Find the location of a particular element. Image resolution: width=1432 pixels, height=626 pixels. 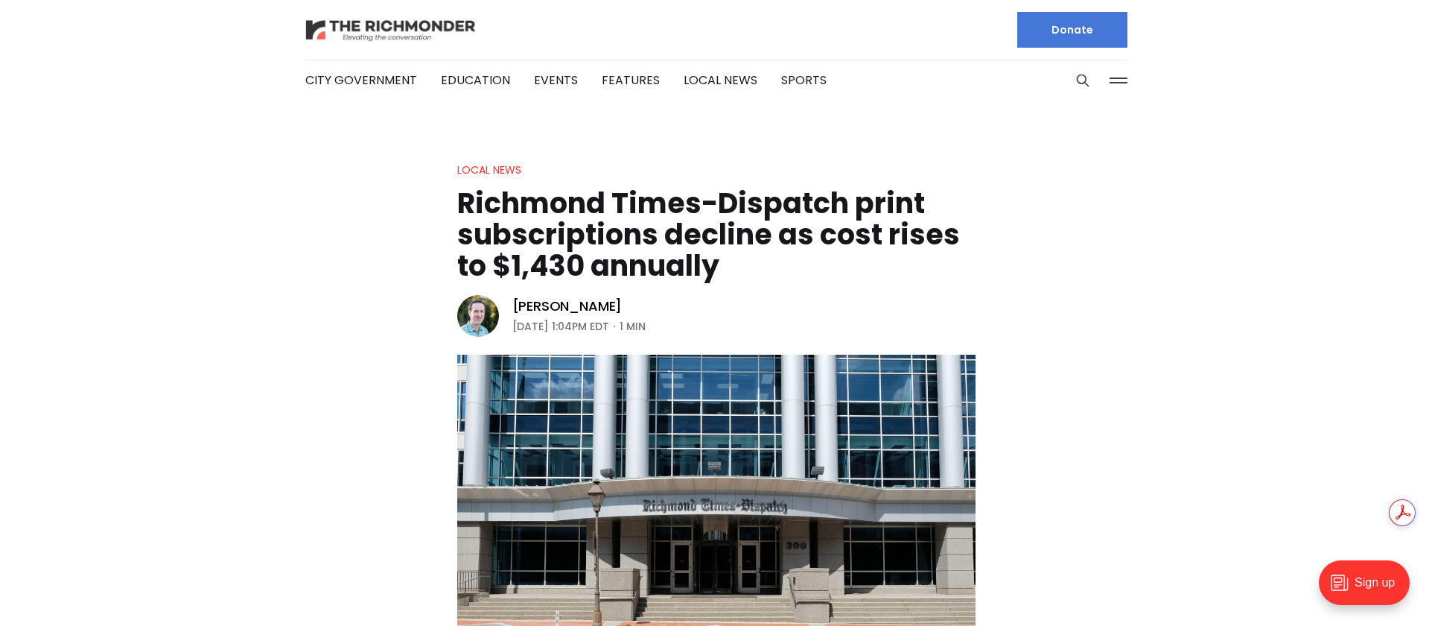

button: Search this site is located at coordinates (1083, 80).